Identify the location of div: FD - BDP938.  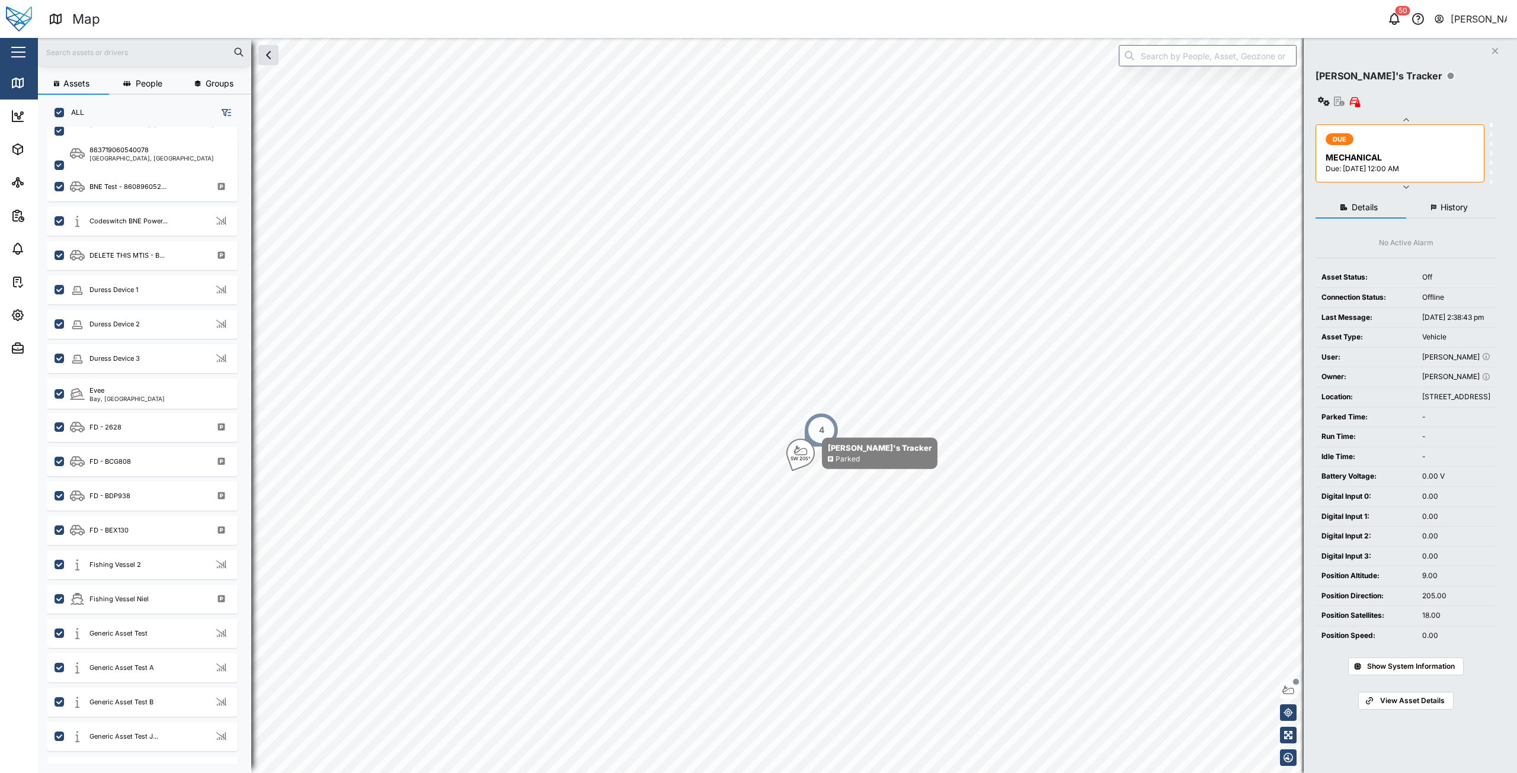
(110, 496).